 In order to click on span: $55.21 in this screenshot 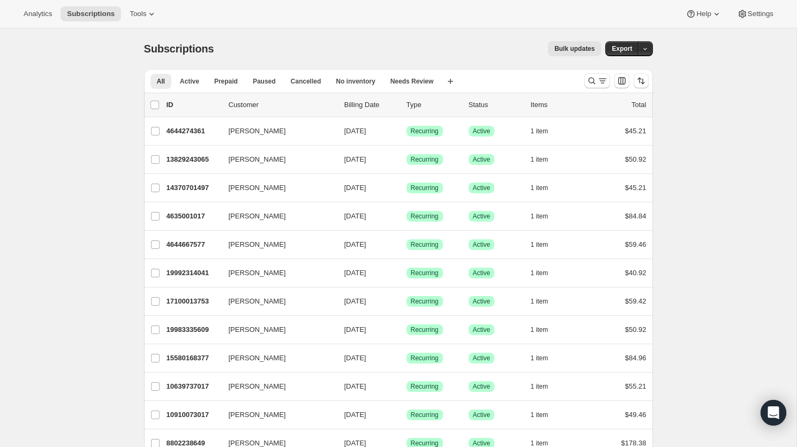, I will do `click(636, 386)`.